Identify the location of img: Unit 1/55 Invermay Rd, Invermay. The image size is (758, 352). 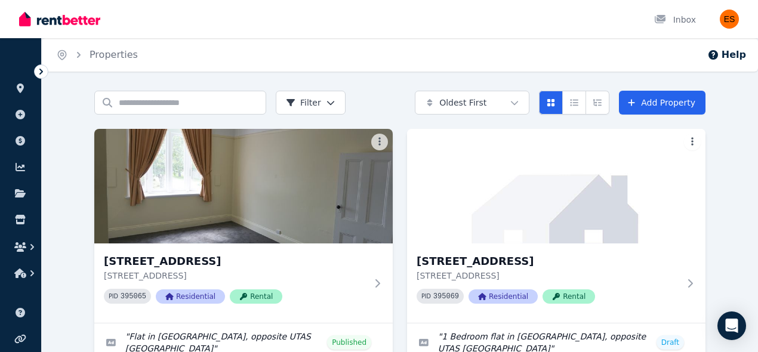
(556, 186).